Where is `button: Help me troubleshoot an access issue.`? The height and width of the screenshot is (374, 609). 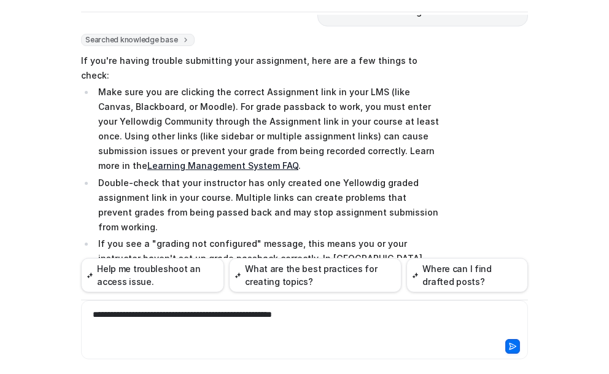
button: Help me troubleshoot an access issue. is located at coordinates (152, 275).